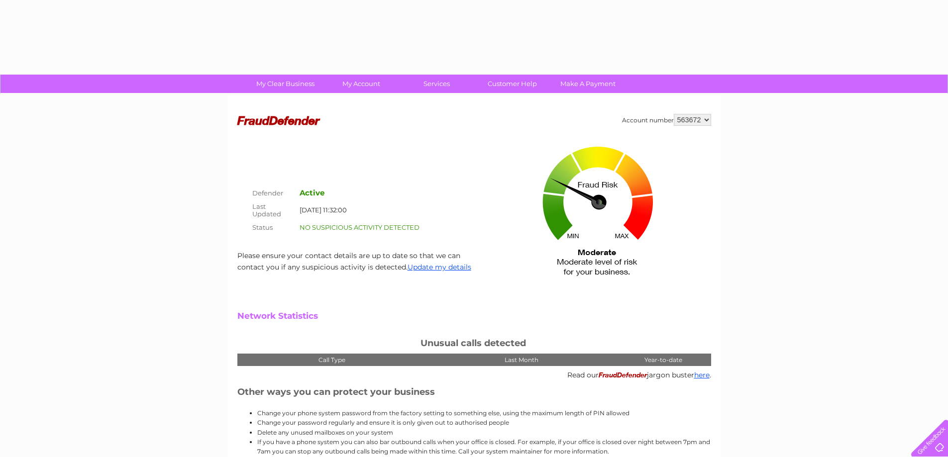 This screenshot has height=457, width=948. What do you see at coordinates (436, 84) in the screenshot?
I see `a: Services` at bounding box center [436, 84].